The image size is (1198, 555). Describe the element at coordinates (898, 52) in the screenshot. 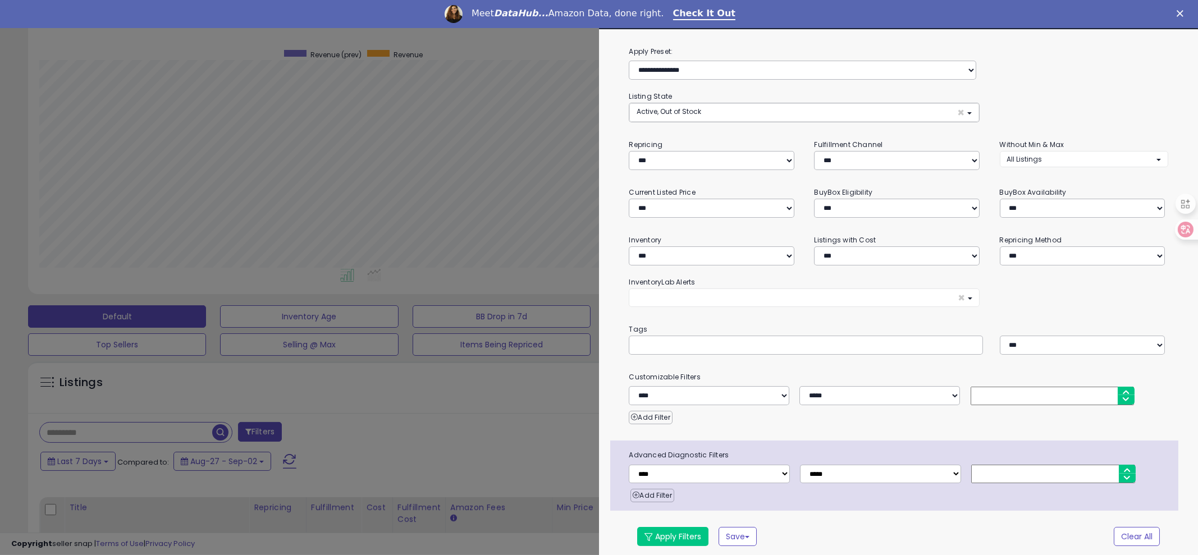

I see `label: Apply Preset:` at that location.